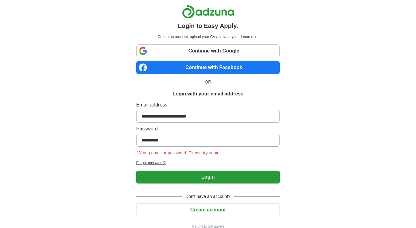 The height and width of the screenshot is (228, 416). What do you see at coordinates (208, 210) in the screenshot?
I see `a: Create account` at bounding box center [208, 210].